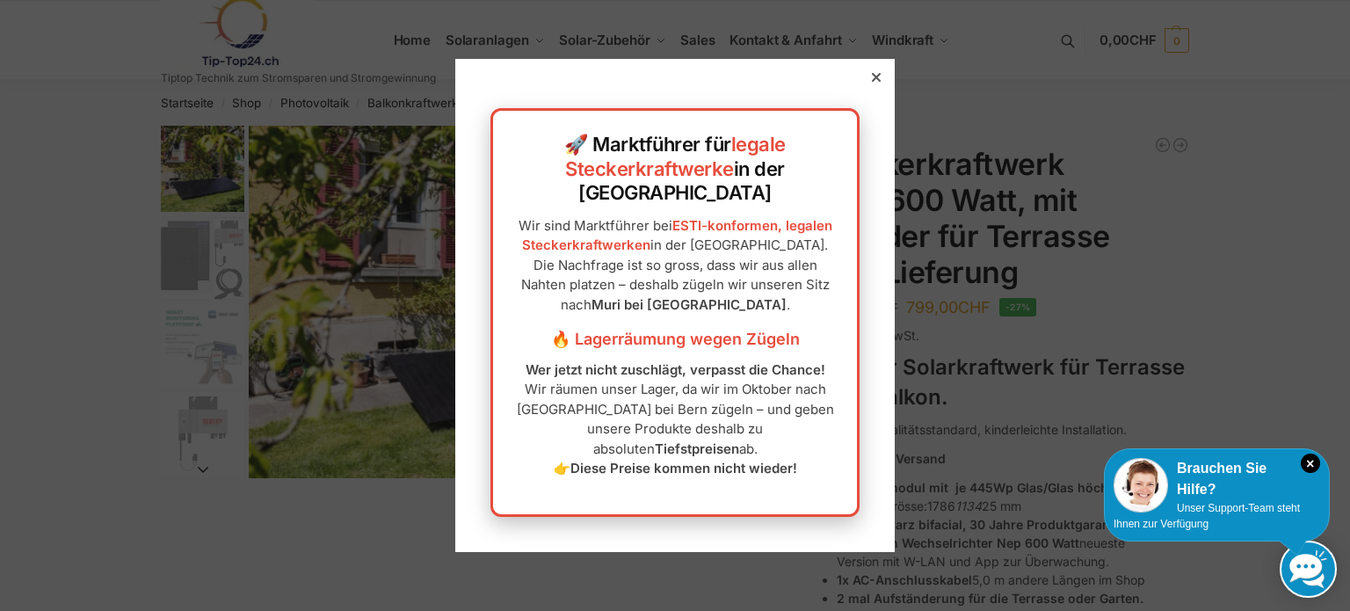 This screenshot has height=611, width=1350. Describe the element at coordinates (675, 156) in the screenshot. I see `a: legale Steckerkraftwerke` at that location.